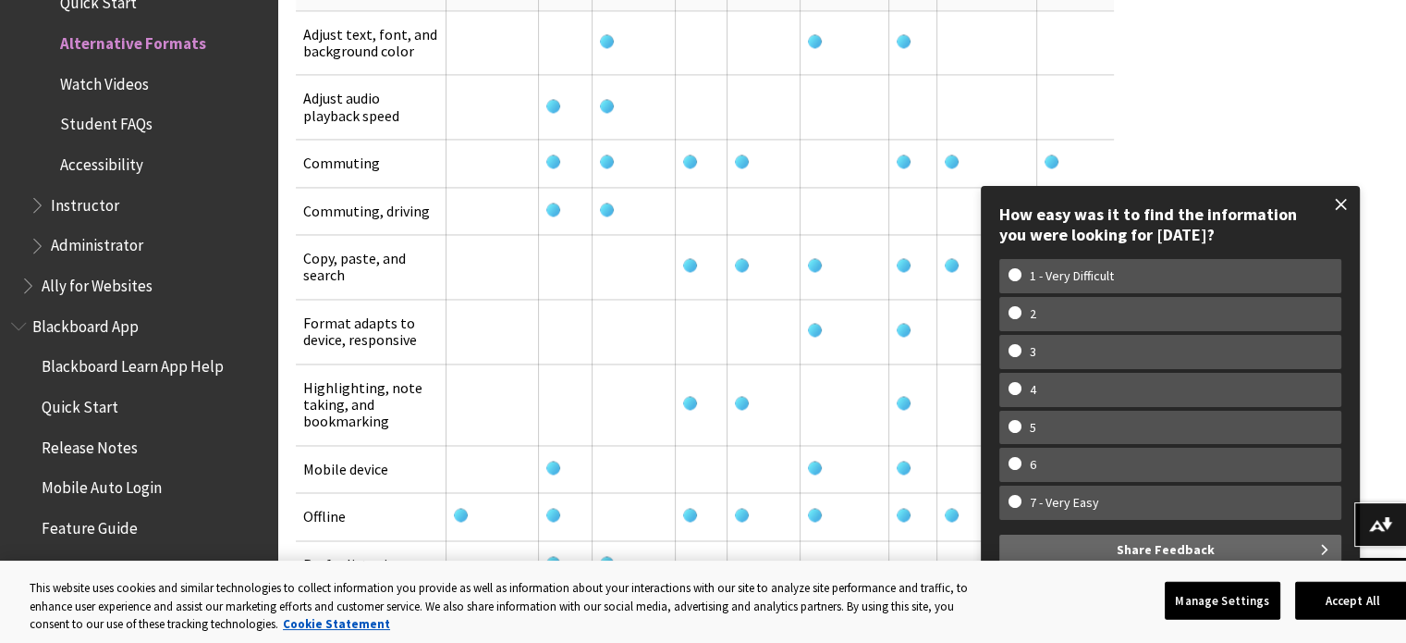  I want to click on span: Alternative Formats, so click(133, 40).